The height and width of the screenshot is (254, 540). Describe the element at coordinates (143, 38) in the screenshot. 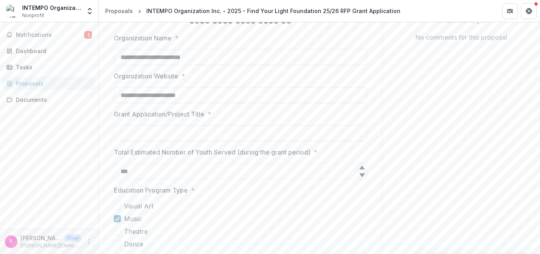

I see `p: Organization Name` at that location.